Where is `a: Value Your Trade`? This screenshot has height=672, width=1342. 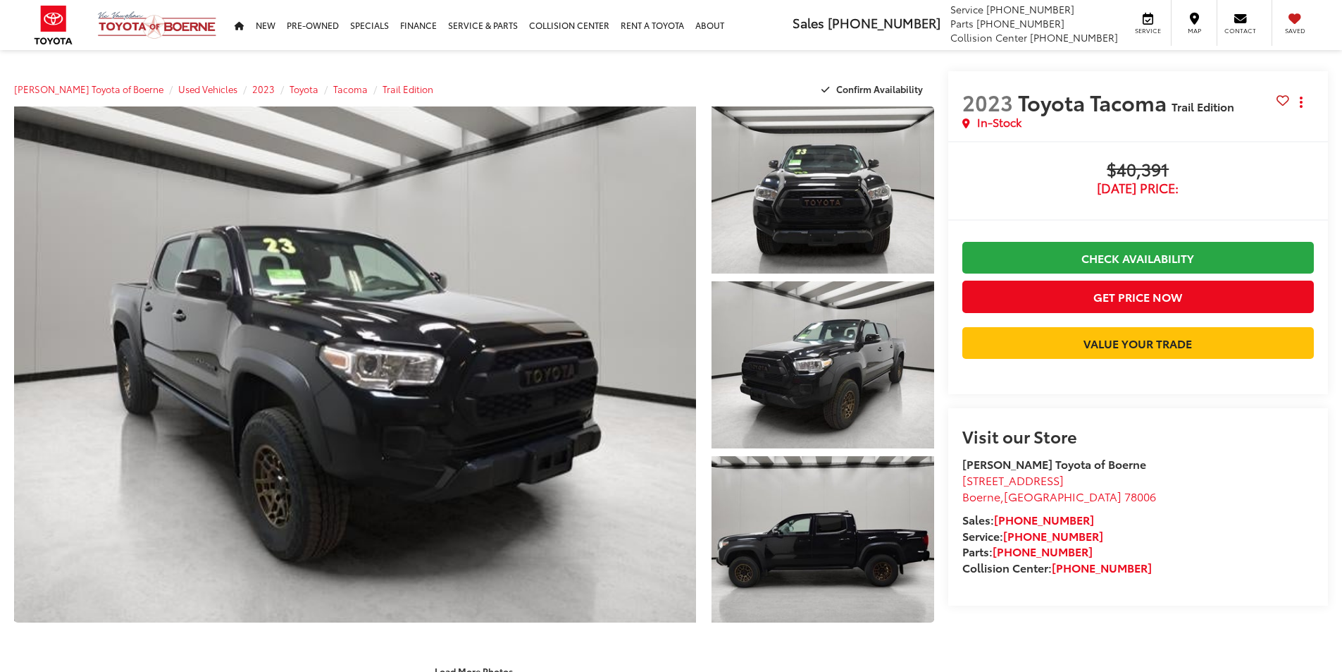
a: Value Your Trade is located at coordinates (1138, 342).